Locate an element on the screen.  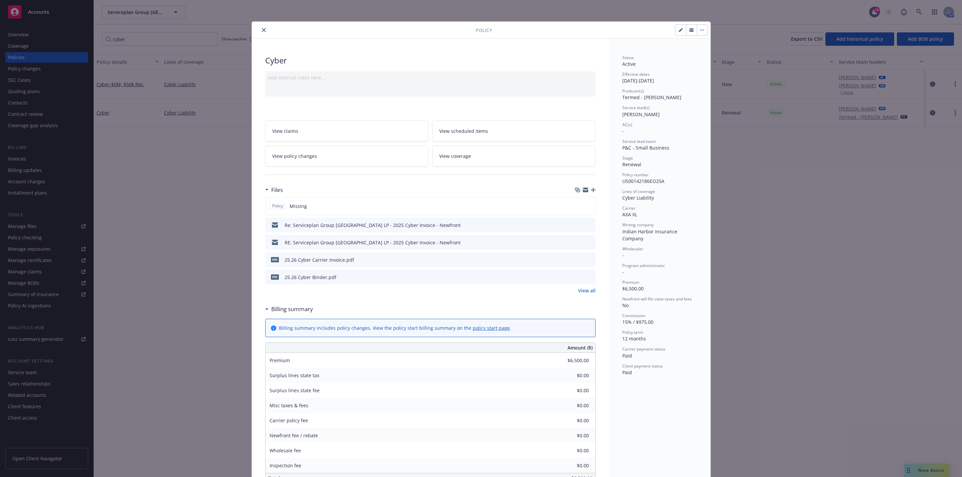
div: Add internal notes here... is located at coordinates (430, 78).